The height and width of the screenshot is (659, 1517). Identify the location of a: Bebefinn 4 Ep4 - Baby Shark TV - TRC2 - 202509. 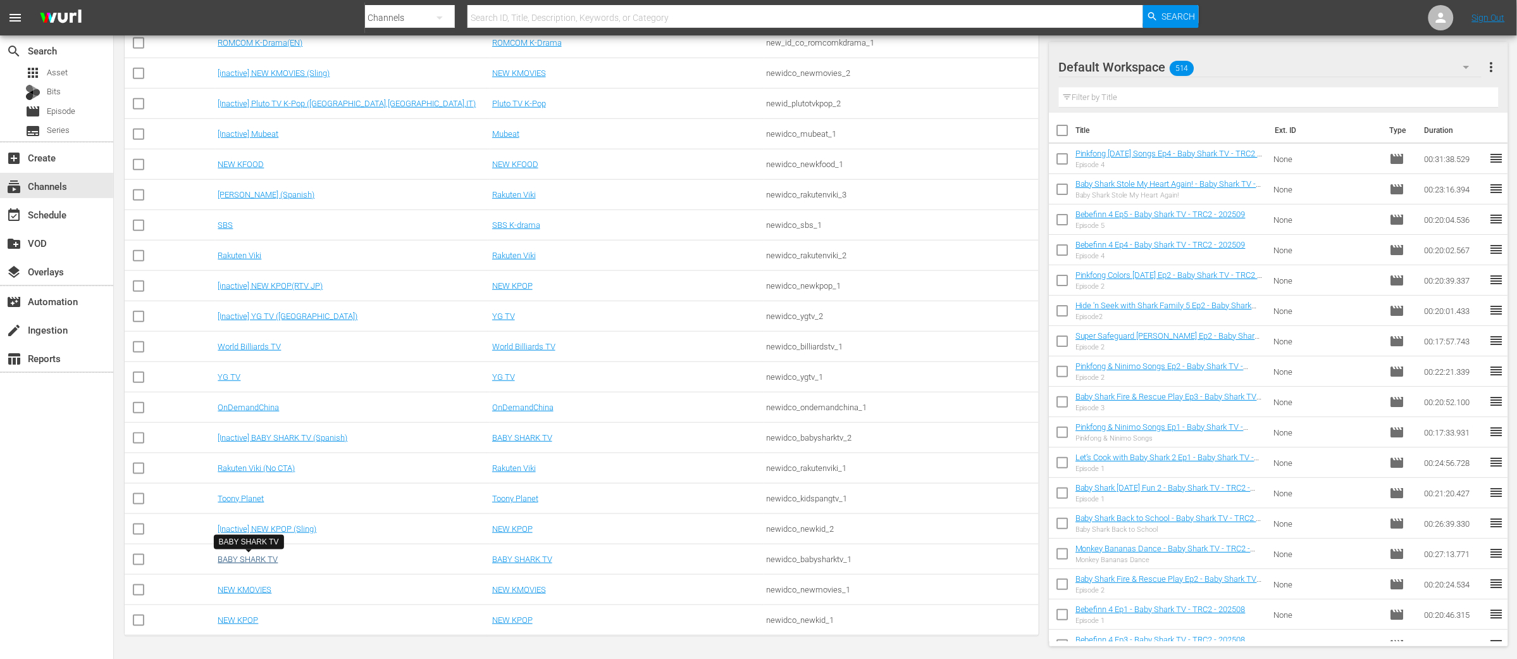
(1161, 244).